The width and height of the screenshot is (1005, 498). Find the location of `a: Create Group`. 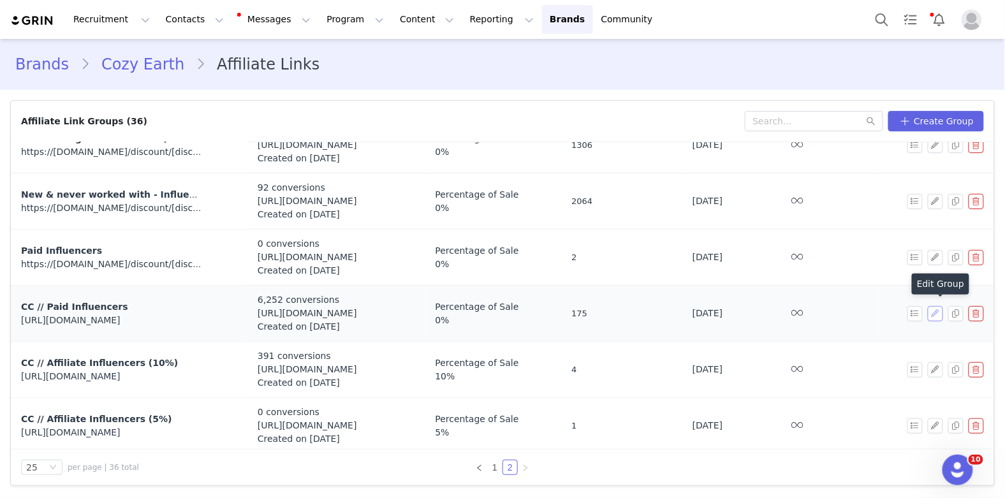

a: Create Group is located at coordinates (936, 121).